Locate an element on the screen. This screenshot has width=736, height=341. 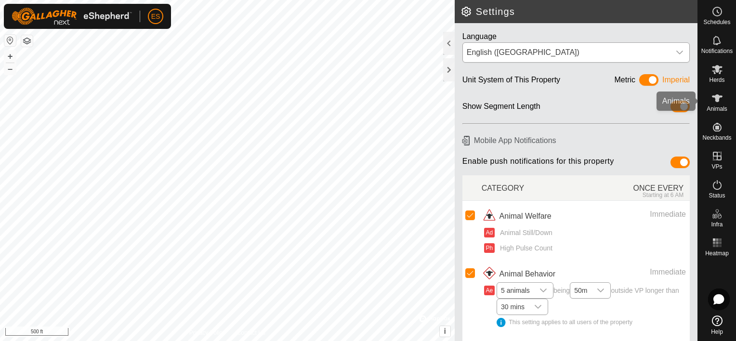
a: Privacy Policy is located at coordinates (207, 333).